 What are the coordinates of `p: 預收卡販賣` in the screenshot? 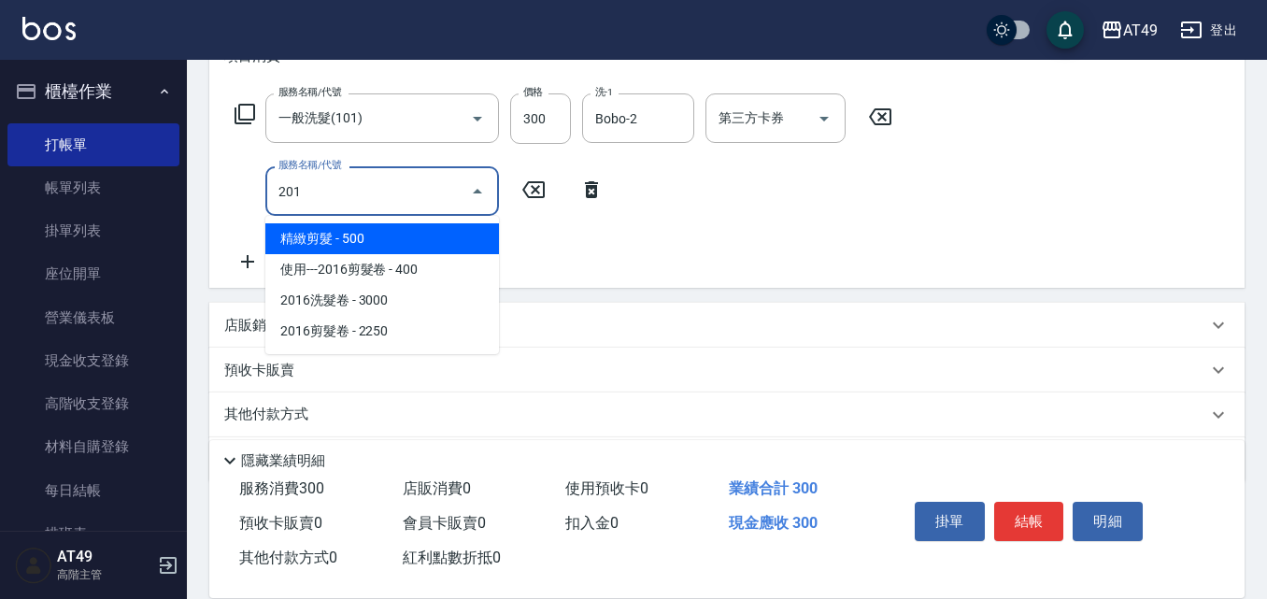 It's located at (259, 370).